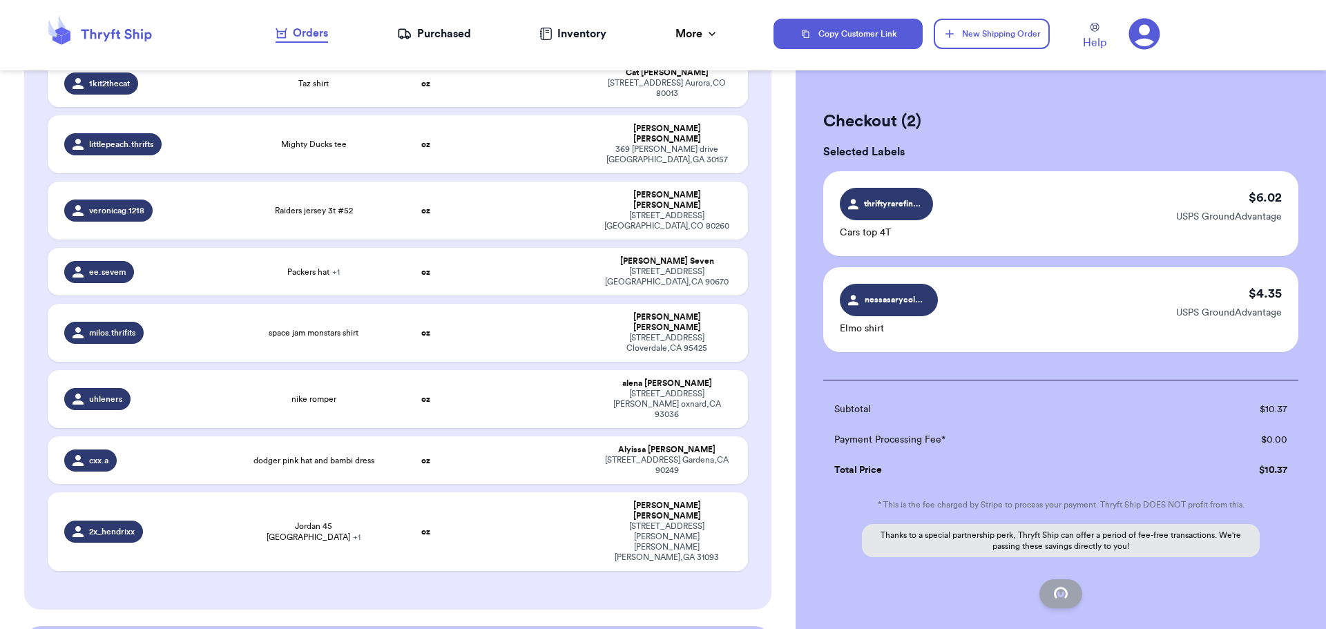 The width and height of the screenshot is (1326, 629). What do you see at coordinates (886, 233) in the screenshot?
I see `p: Cars top 4T` at bounding box center [886, 233].